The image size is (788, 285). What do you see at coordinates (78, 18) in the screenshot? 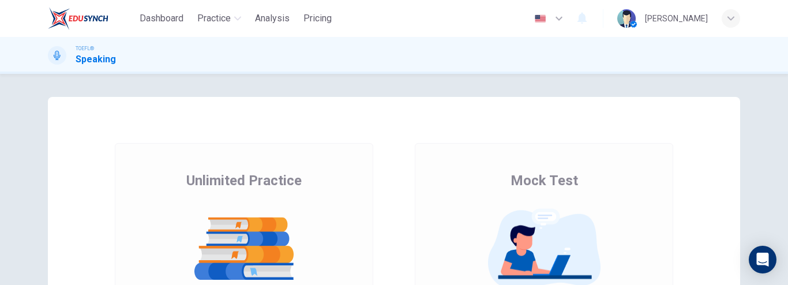
I see `img: EduSynch logo` at bounding box center [78, 18].